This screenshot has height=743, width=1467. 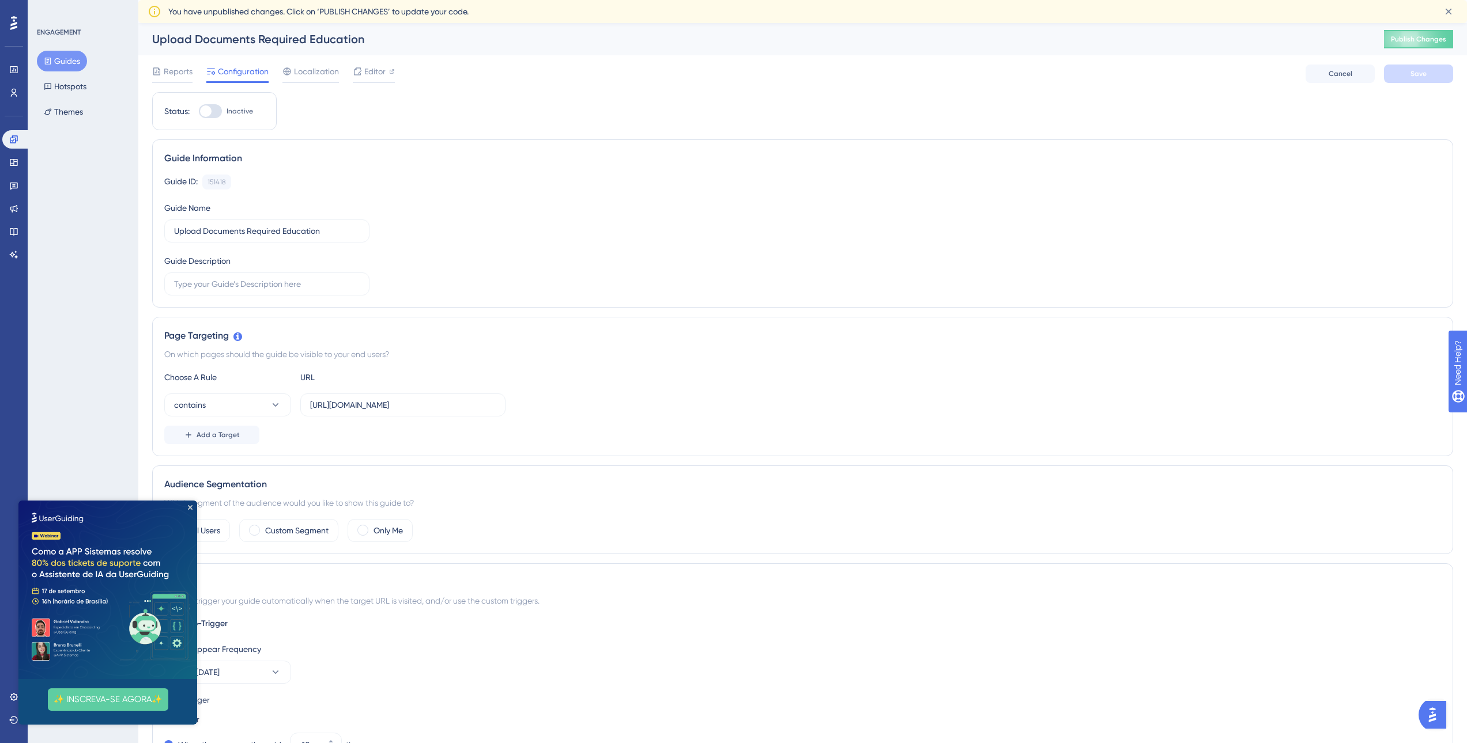 I want to click on div: Trigger, so click(x=802, y=583).